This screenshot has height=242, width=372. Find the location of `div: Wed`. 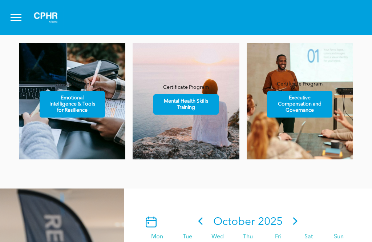

div: Wed is located at coordinates (218, 237).